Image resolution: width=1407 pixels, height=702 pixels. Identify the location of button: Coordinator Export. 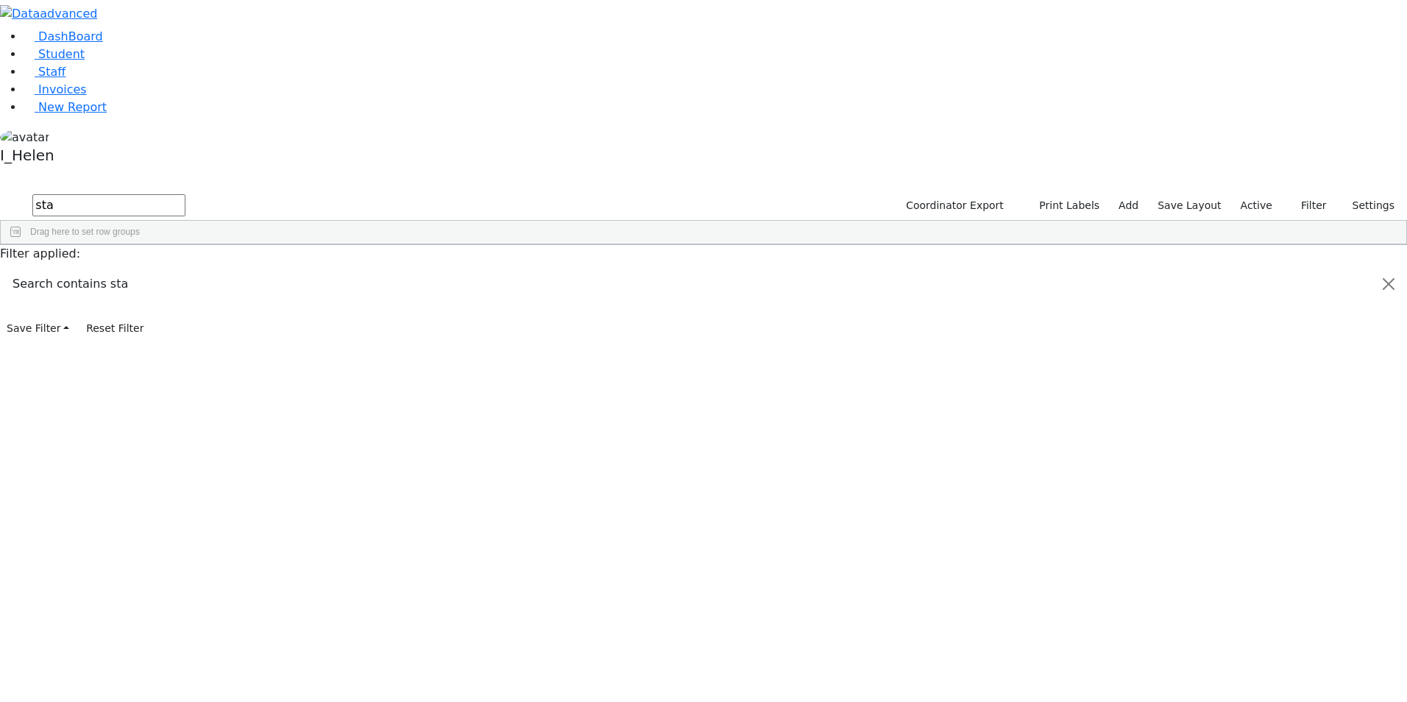
(953, 205).